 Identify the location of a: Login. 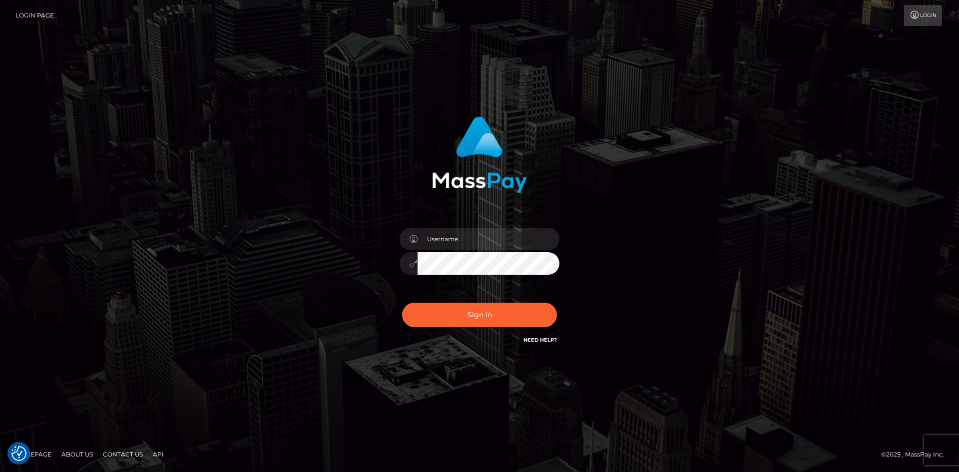
(923, 15).